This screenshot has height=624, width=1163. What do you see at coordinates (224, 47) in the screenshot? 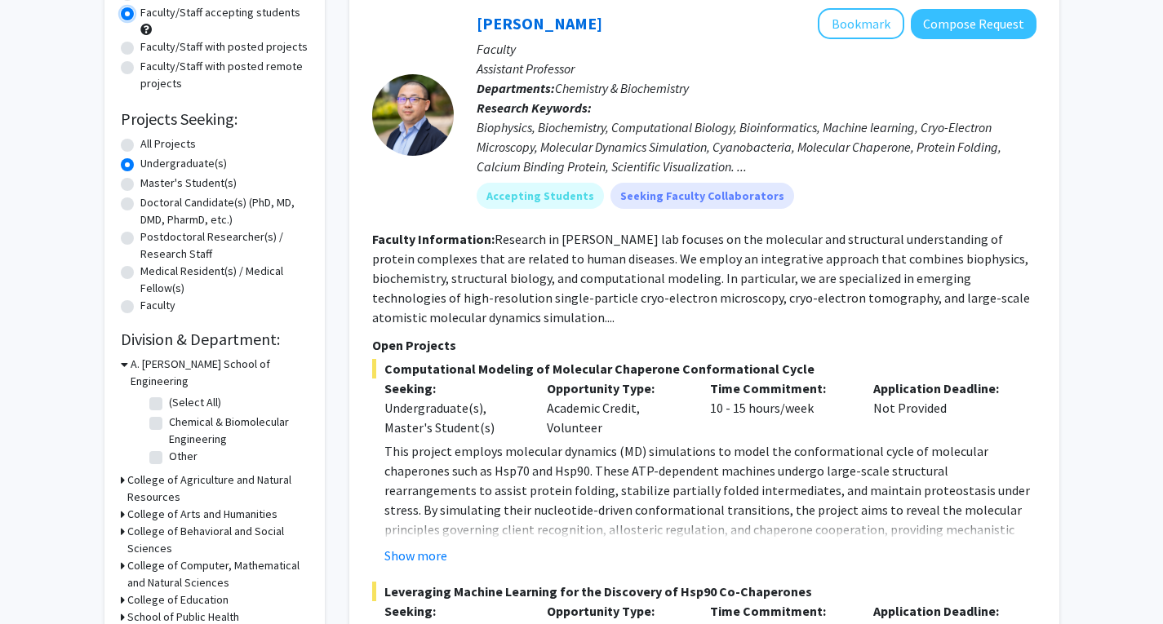
I see `label: Faculty/Staff with posted projects` at bounding box center [224, 47].